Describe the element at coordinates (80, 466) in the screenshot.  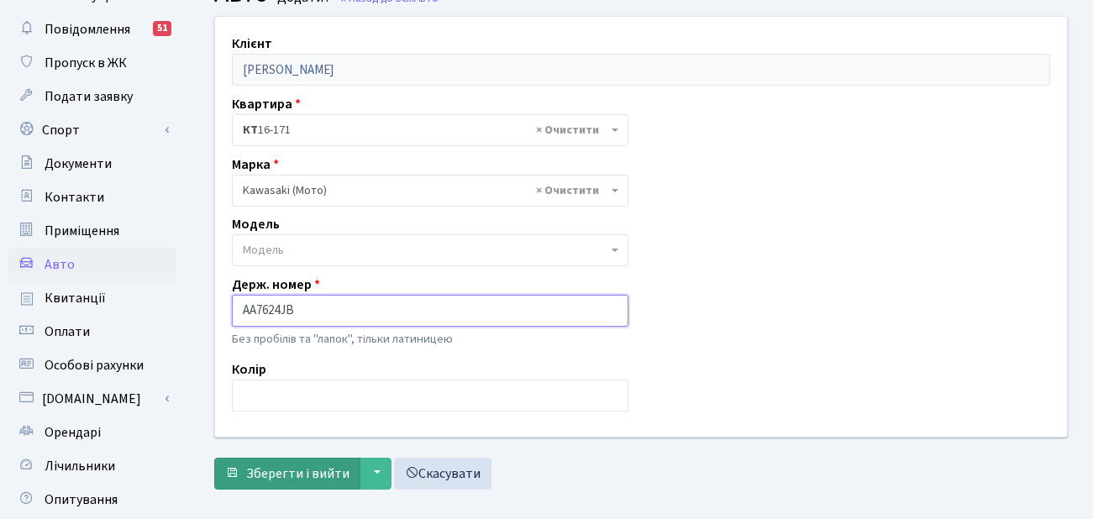
I see `span: Лічильники` at that location.